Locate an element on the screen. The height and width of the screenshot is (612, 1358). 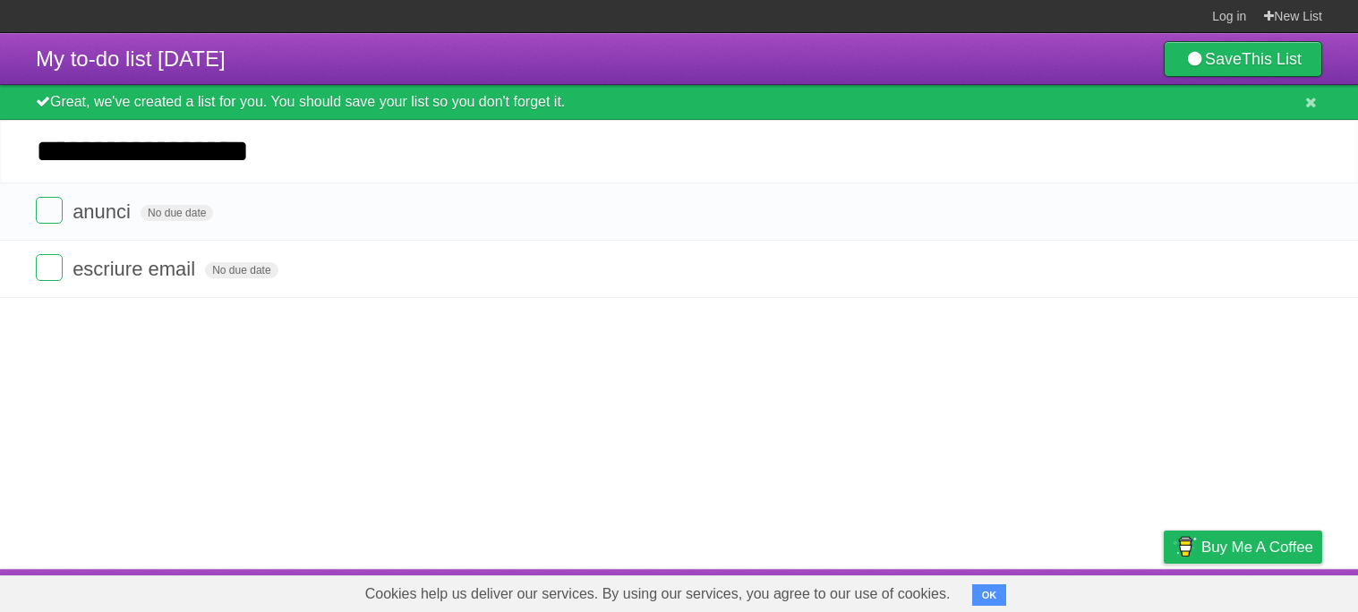
span: escriure email is located at coordinates (136, 269).